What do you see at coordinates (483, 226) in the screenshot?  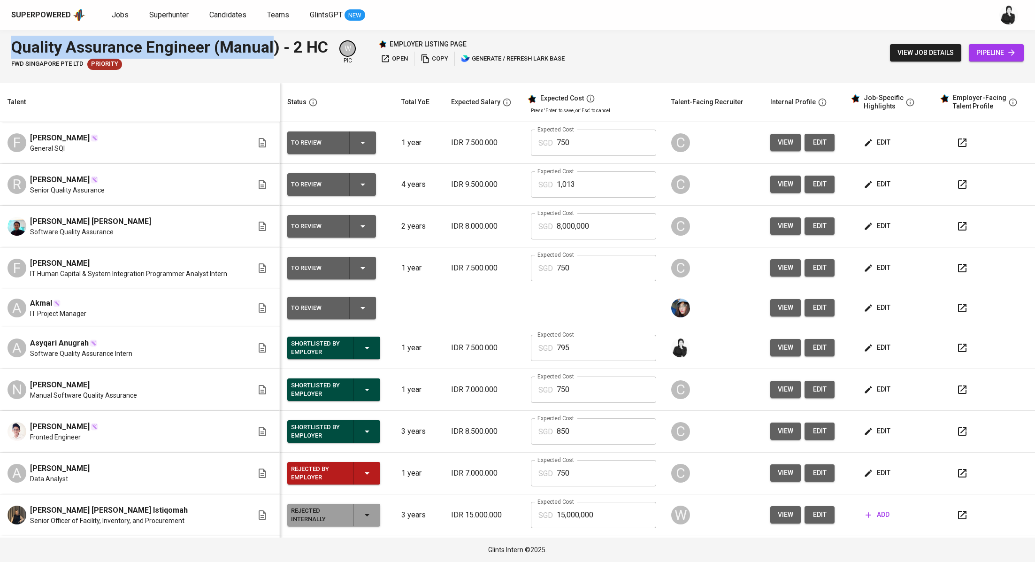 I see `p: IDR 8.000.000` at bounding box center [483, 226].